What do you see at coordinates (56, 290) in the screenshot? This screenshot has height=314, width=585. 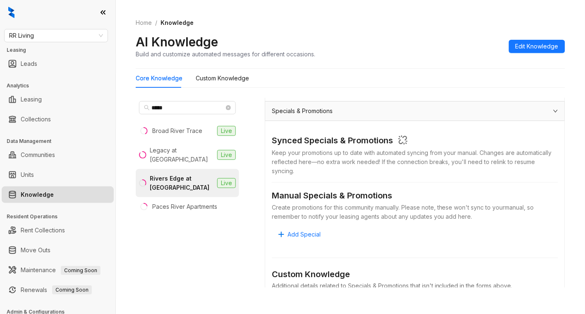 I see `a: RenewalsComing Soon` at bounding box center [56, 290].